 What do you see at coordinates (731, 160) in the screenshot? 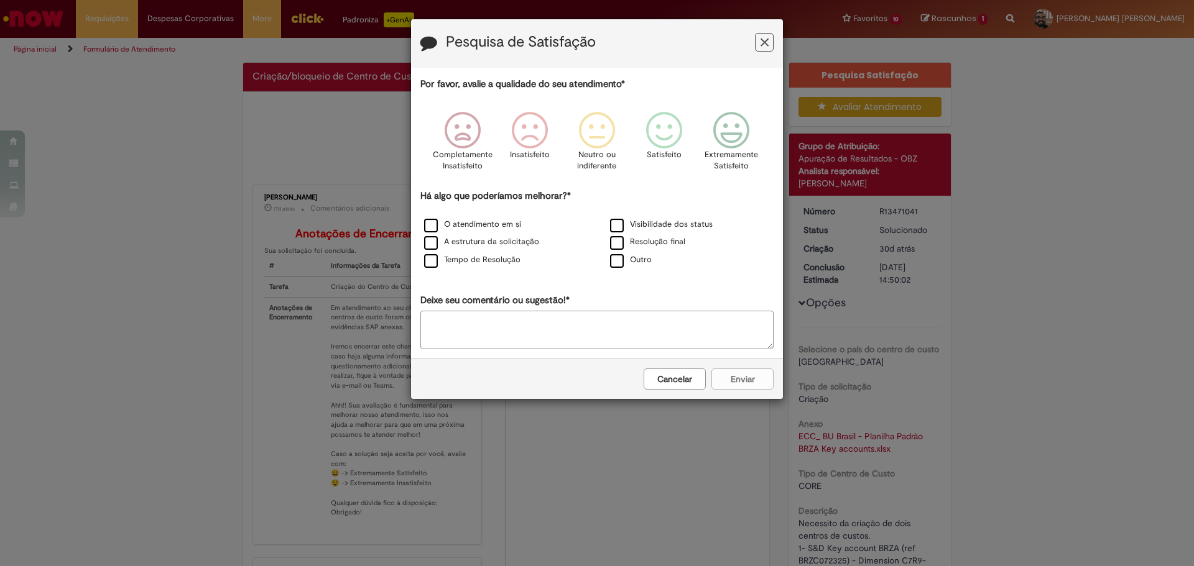
I see `p: Extremamente Satisfeito` at bounding box center [731, 160].